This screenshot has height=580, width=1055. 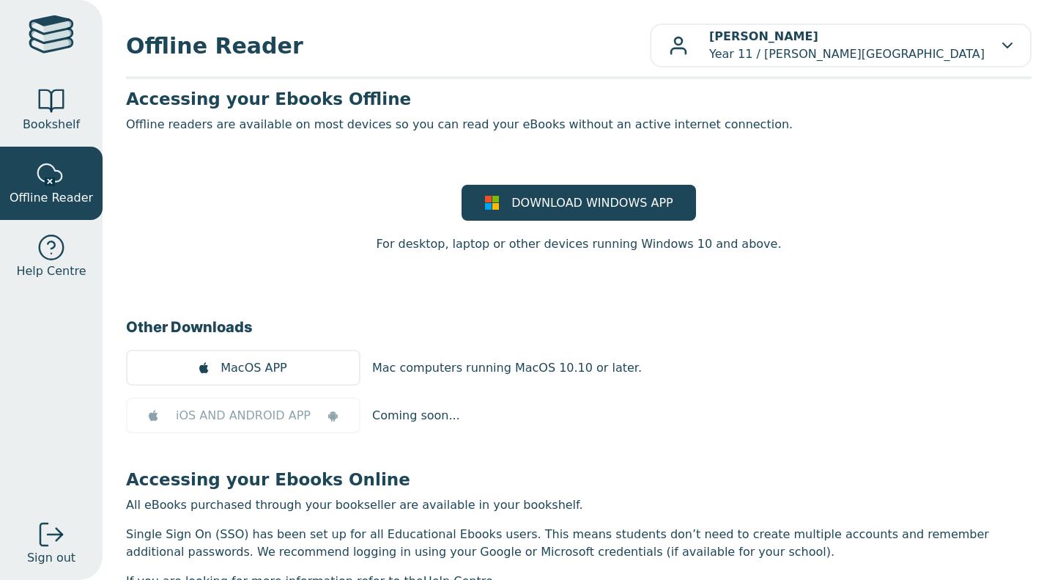 I want to click on h3: Accessing your Ebooks Online, so click(x=579, y=479).